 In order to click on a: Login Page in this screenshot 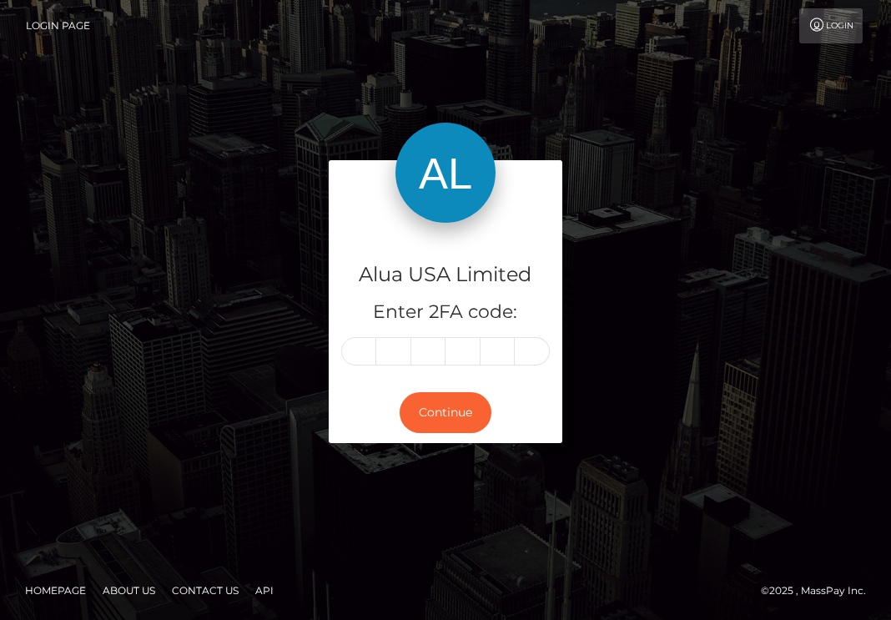, I will do `click(58, 26)`.